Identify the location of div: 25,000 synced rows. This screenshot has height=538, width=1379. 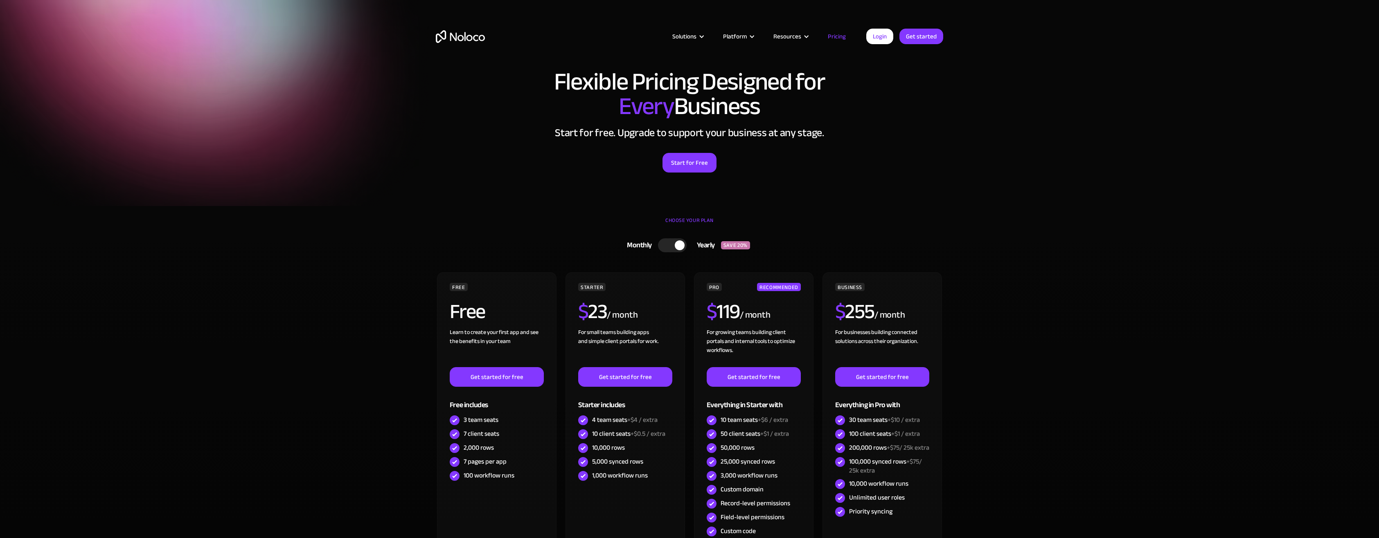
(747, 462).